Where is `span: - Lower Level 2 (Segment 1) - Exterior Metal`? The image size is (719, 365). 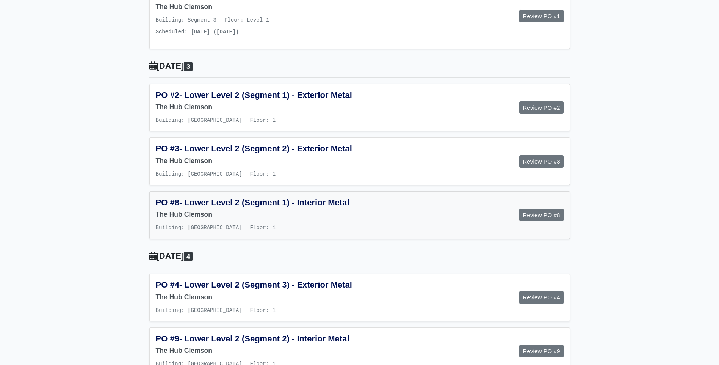 span: - Lower Level 2 (Segment 1) - Exterior Metal is located at coordinates (266, 95).